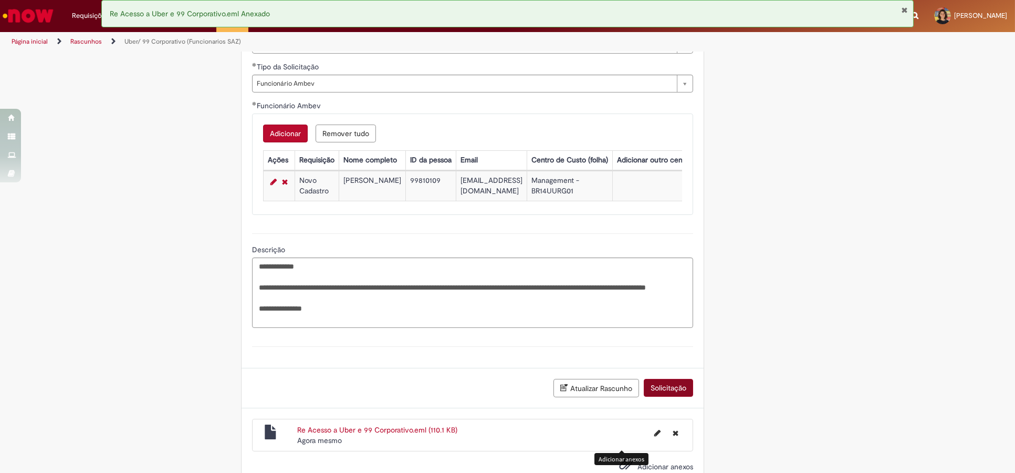  I want to click on span: Adicionar anexos, so click(666, 466).